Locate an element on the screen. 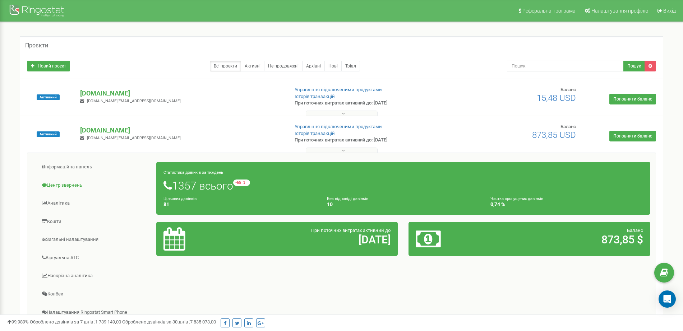  small: Цільових дзвінків is located at coordinates (180, 199).